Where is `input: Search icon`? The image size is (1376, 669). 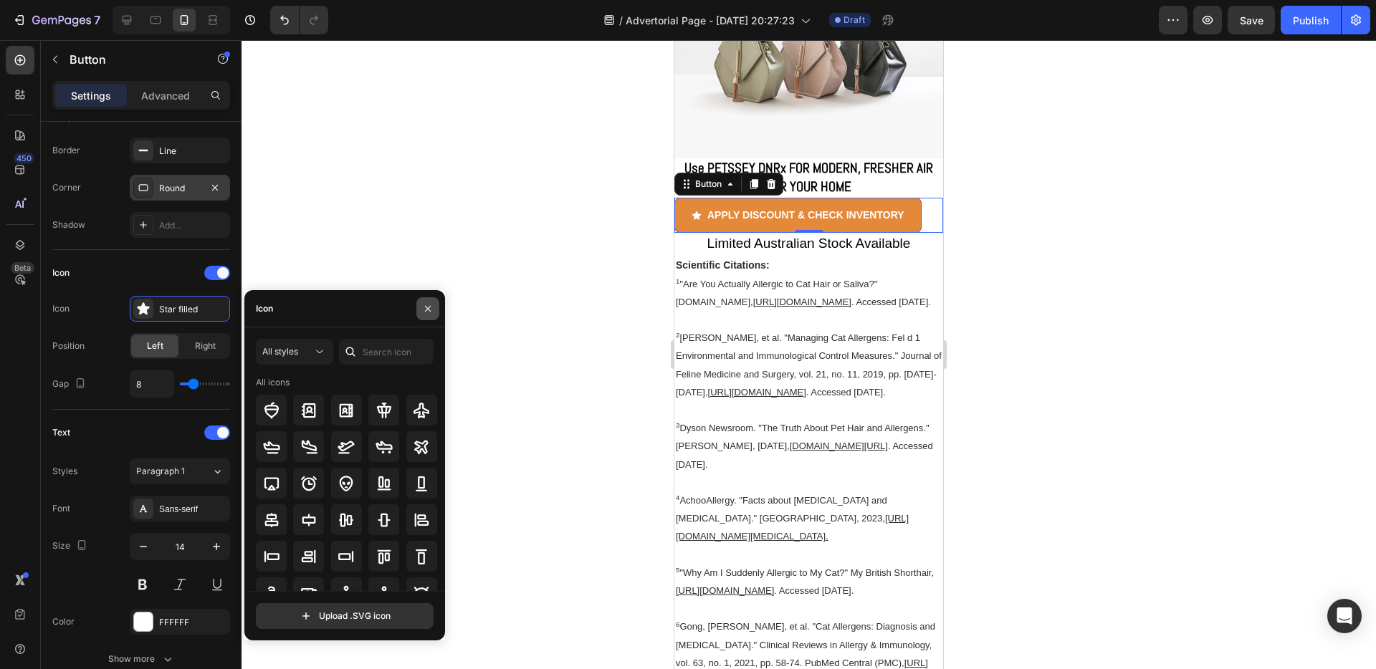
input: Search icon is located at coordinates (386, 352).